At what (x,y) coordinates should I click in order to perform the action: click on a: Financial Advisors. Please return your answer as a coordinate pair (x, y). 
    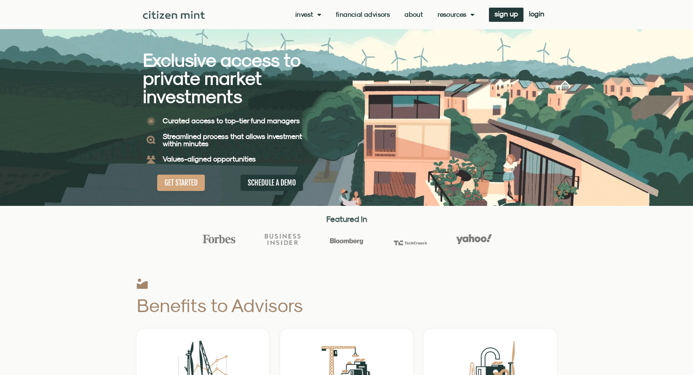
    Looking at the image, I should click on (363, 15).